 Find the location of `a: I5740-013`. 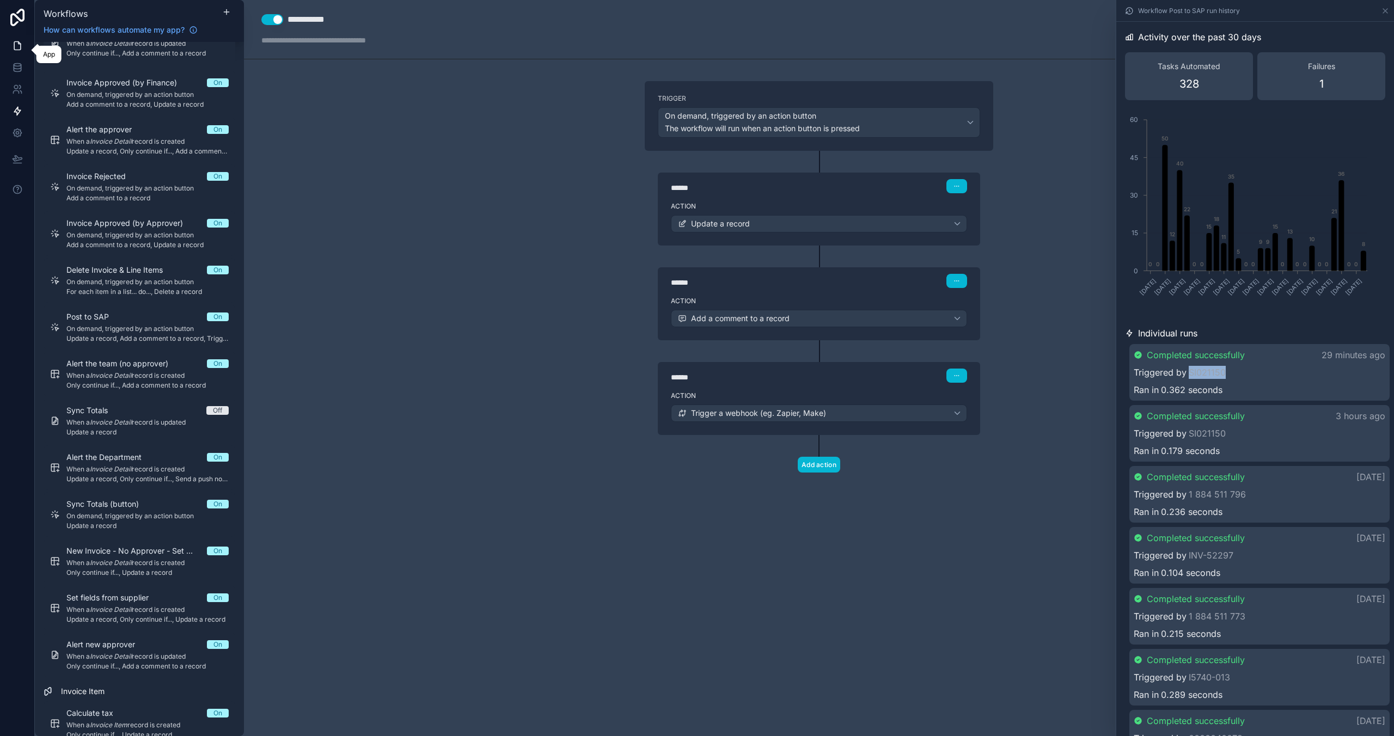

a: I5740-013 is located at coordinates (1209, 677).